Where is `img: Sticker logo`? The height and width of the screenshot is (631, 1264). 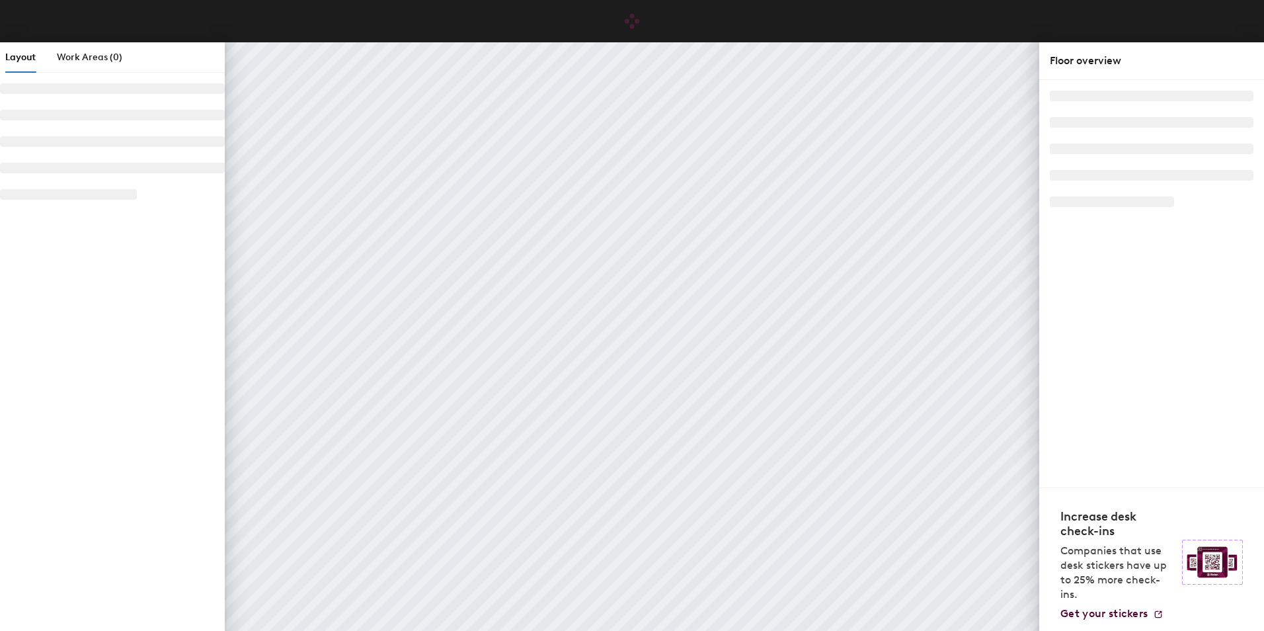
img: Sticker logo is located at coordinates (1212, 562).